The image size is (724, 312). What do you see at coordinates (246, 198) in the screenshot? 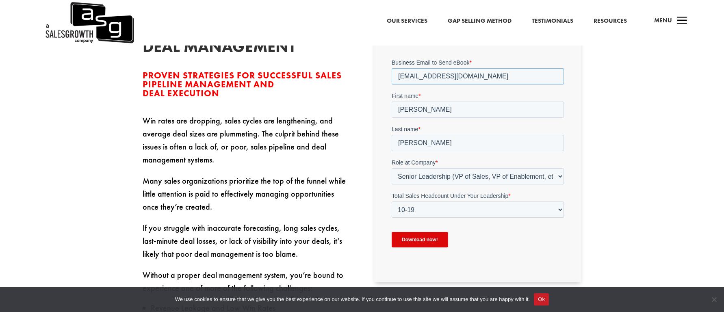
I see `p: Many sales organizations prioritize the top of the funnel while little attention is paid to effec...` at bounding box center [246, 198].